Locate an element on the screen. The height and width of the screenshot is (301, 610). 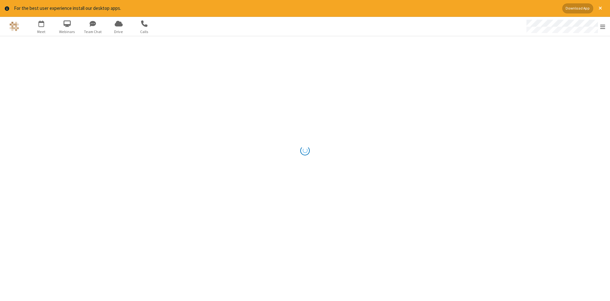
span: Meet is located at coordinates (41, 32).